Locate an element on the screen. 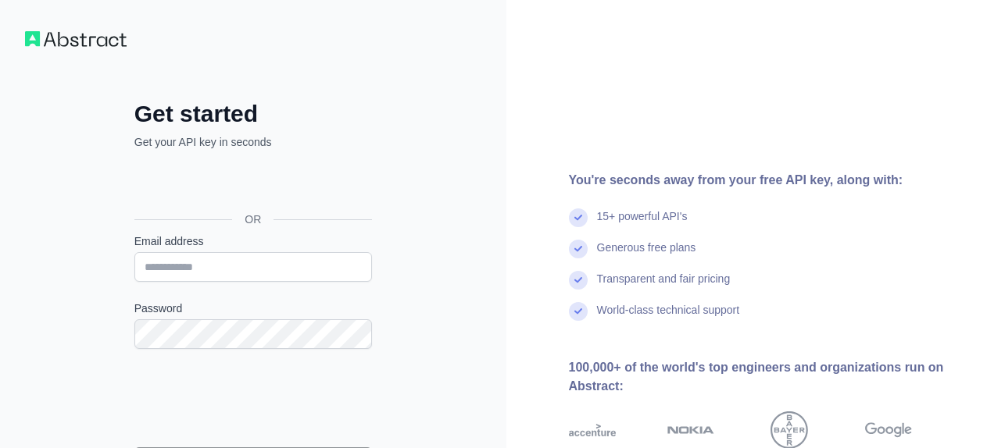 This screenshot has width=987, height=448. p: Get your API key in seconds is located at coordinates (253, 142).